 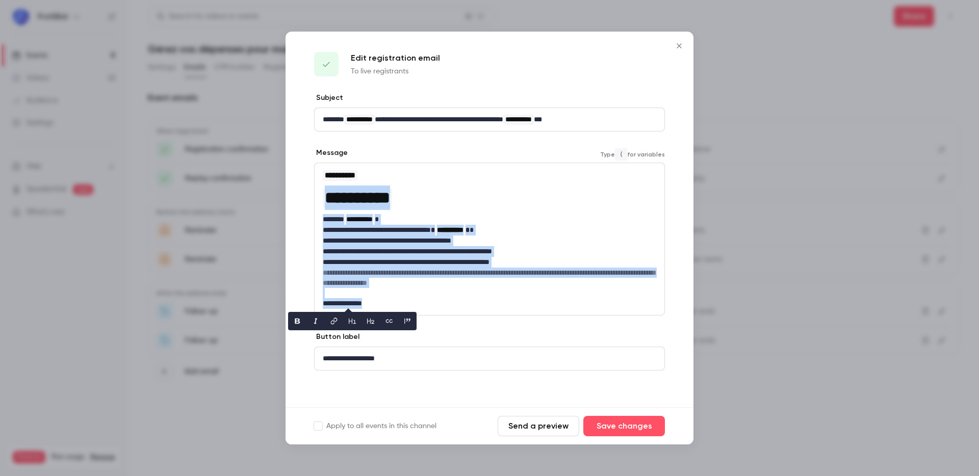 What do you see at coordinates (336, 337) in the screenshot?
I see `label: Button label` at bounding box center [336, 337].